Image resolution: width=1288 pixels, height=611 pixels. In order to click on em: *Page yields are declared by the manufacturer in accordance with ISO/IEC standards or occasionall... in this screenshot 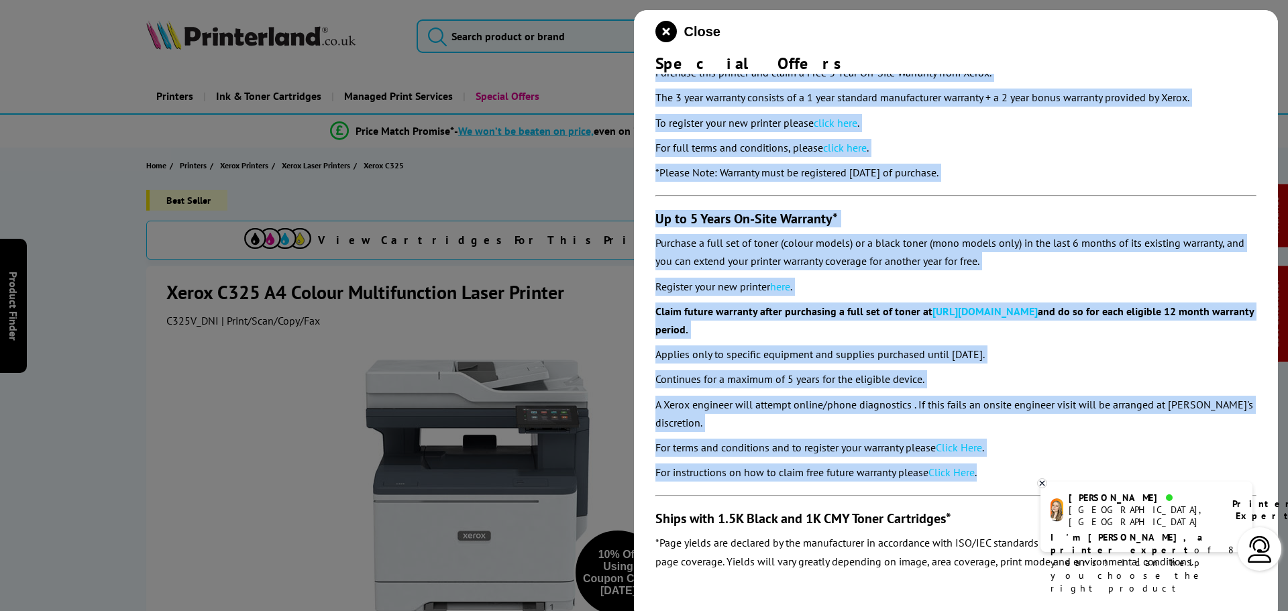, I will do `click(946, 551)`.